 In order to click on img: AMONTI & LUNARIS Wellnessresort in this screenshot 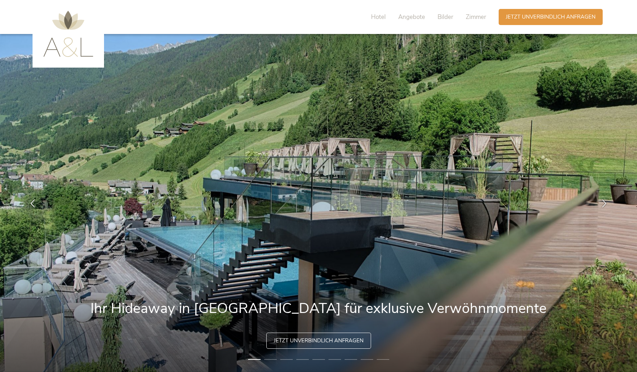, I will do `click(68, 34)`.